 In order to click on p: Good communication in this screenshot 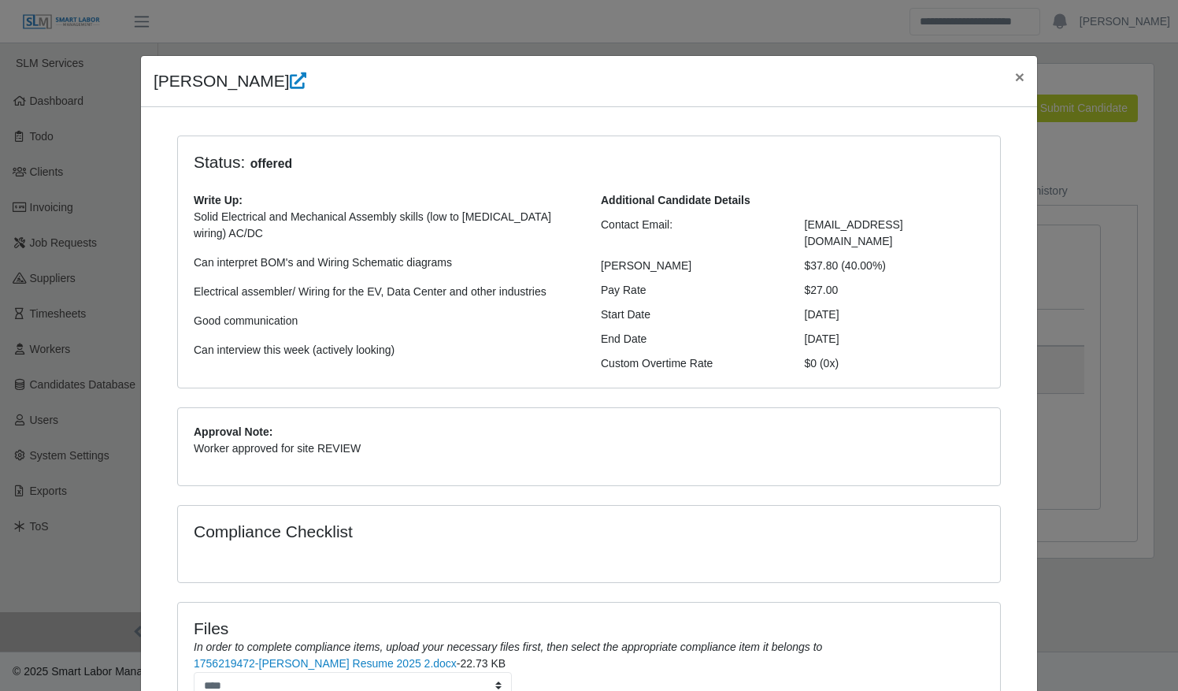, I will do `click(385, 321)`.